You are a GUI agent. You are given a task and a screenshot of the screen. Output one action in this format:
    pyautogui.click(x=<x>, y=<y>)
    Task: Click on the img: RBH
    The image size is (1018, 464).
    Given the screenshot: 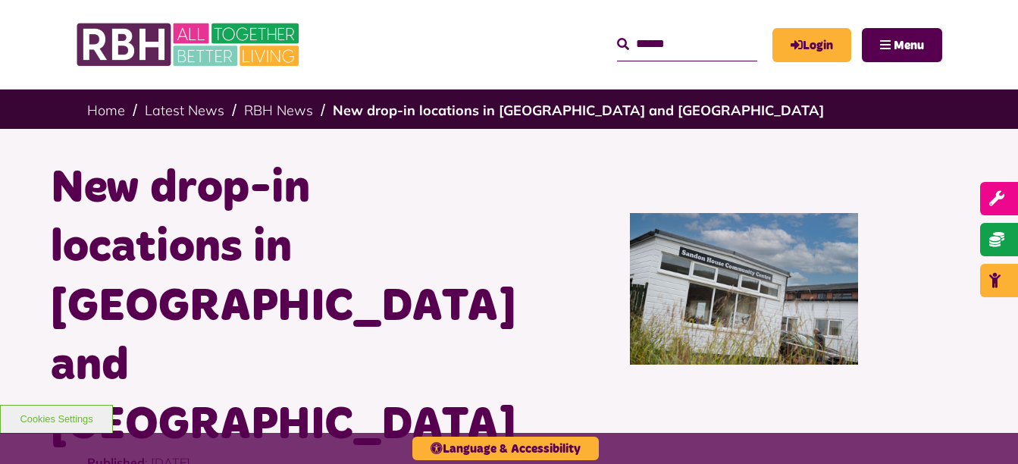 What is the action you would take?
    pyautogui.click(x=189, y=45)
    